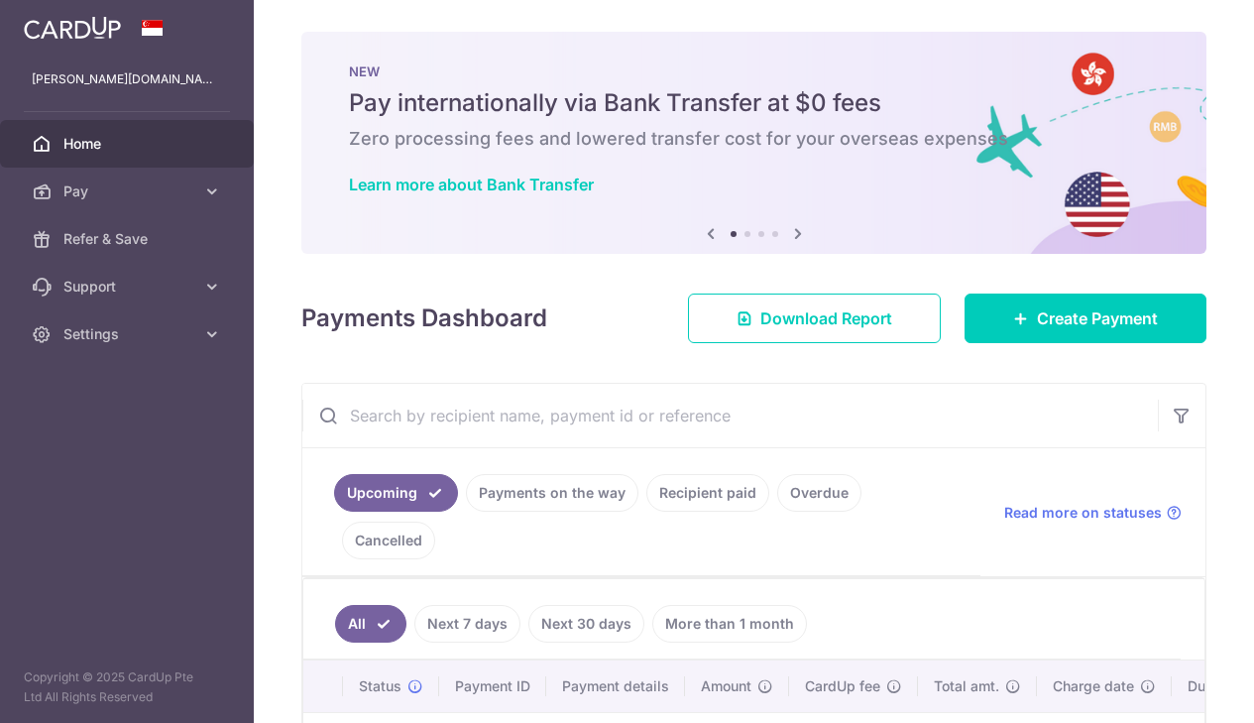 Image resolution: width=1254 pixels, height=723 pixels. Describe the element at coordinates (552, 493) in the screenshot. I see `a: Payments on the way` at that location.